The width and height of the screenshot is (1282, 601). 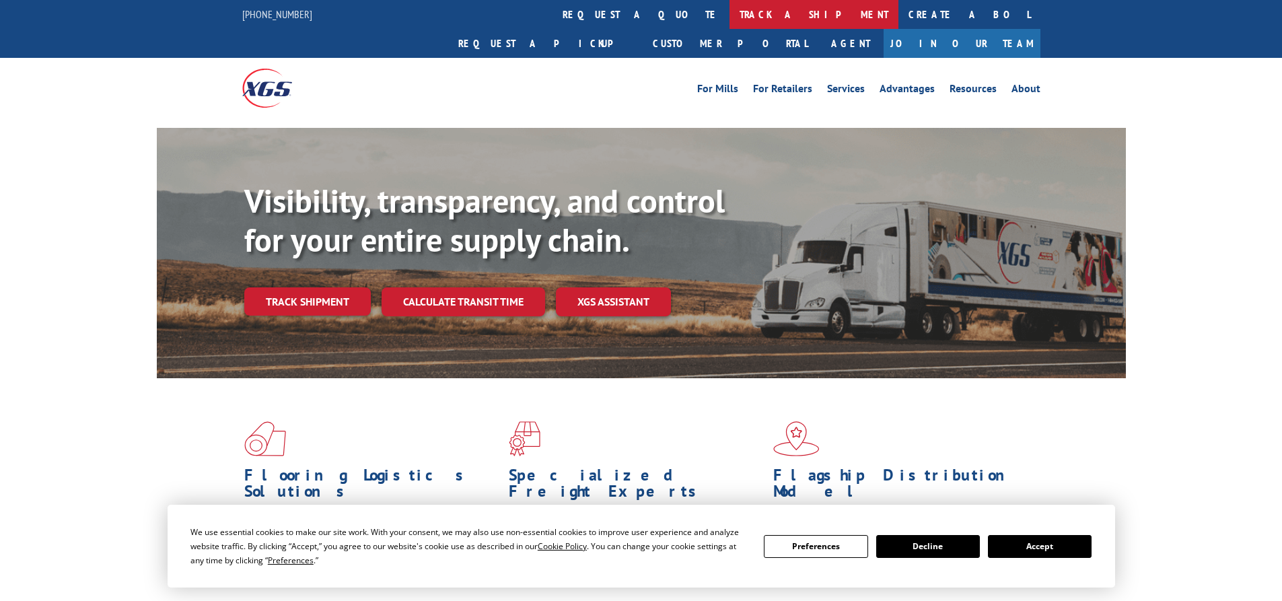 What do you see at coordinates (562, 546) in the screenshot?
I see `span: Cookie Policy` at bounding box center [562, 546].